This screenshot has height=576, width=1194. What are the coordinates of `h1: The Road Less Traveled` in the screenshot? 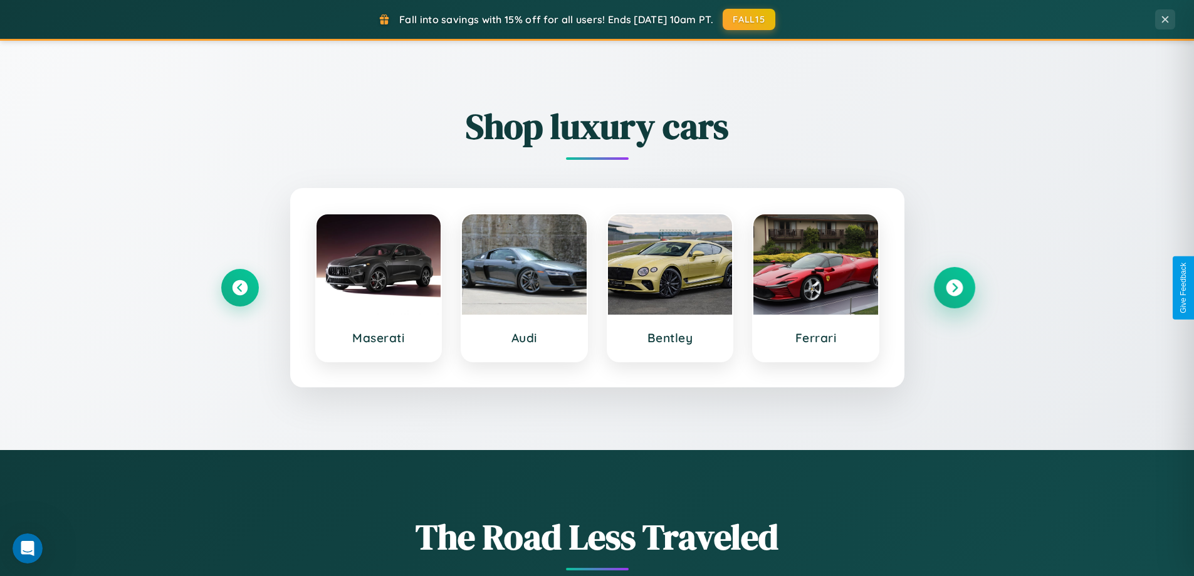 It's located at (597, 537).